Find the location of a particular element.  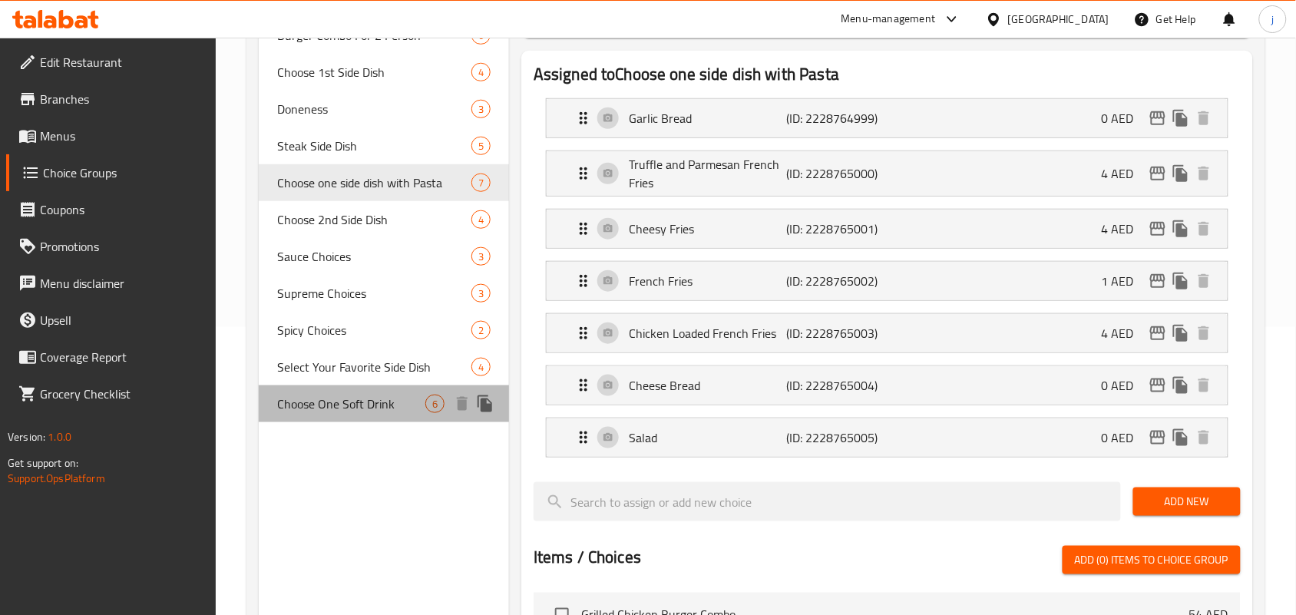

a: Edit Restaurant is located at coordinates (111, 62).